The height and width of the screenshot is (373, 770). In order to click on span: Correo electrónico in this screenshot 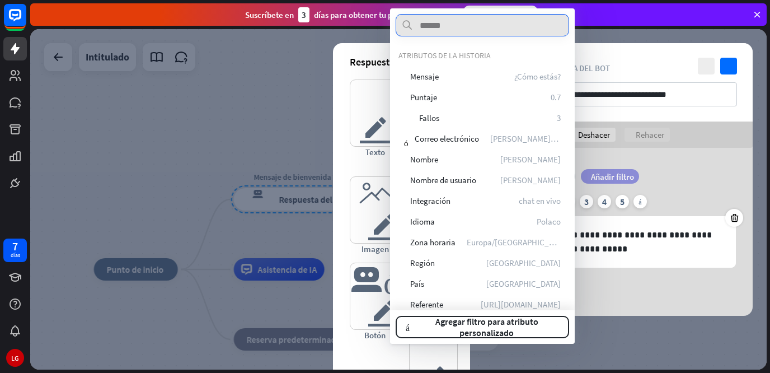, I will do `click(446, 138)`.